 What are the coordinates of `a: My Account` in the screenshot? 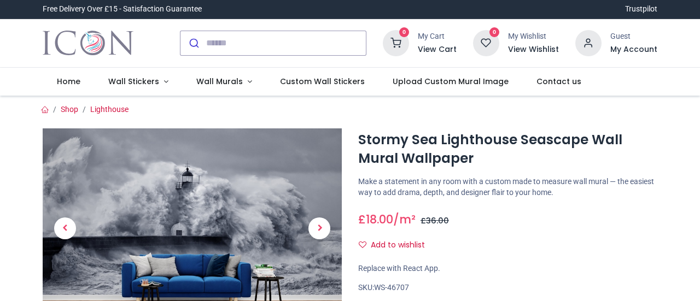 It's located at (634, 50).